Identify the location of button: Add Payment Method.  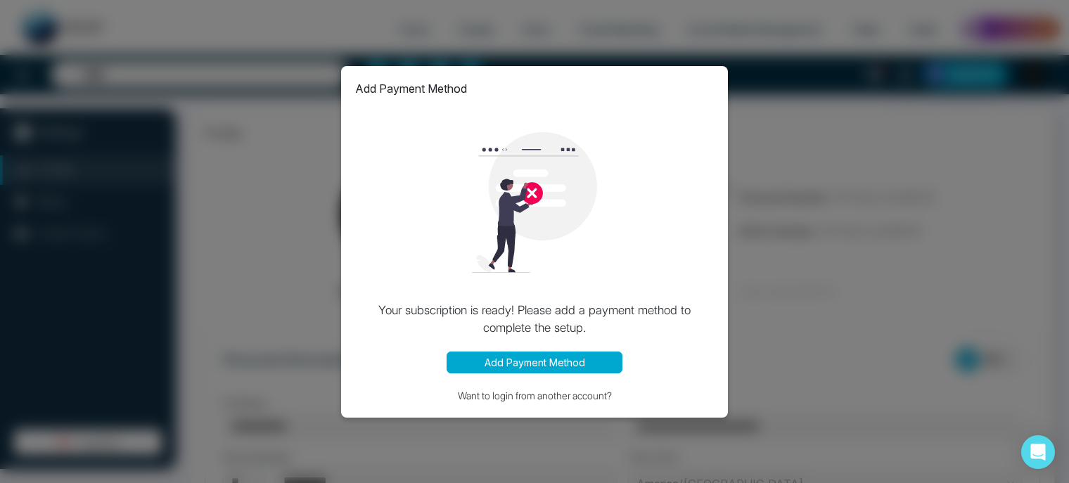
(534, 362).